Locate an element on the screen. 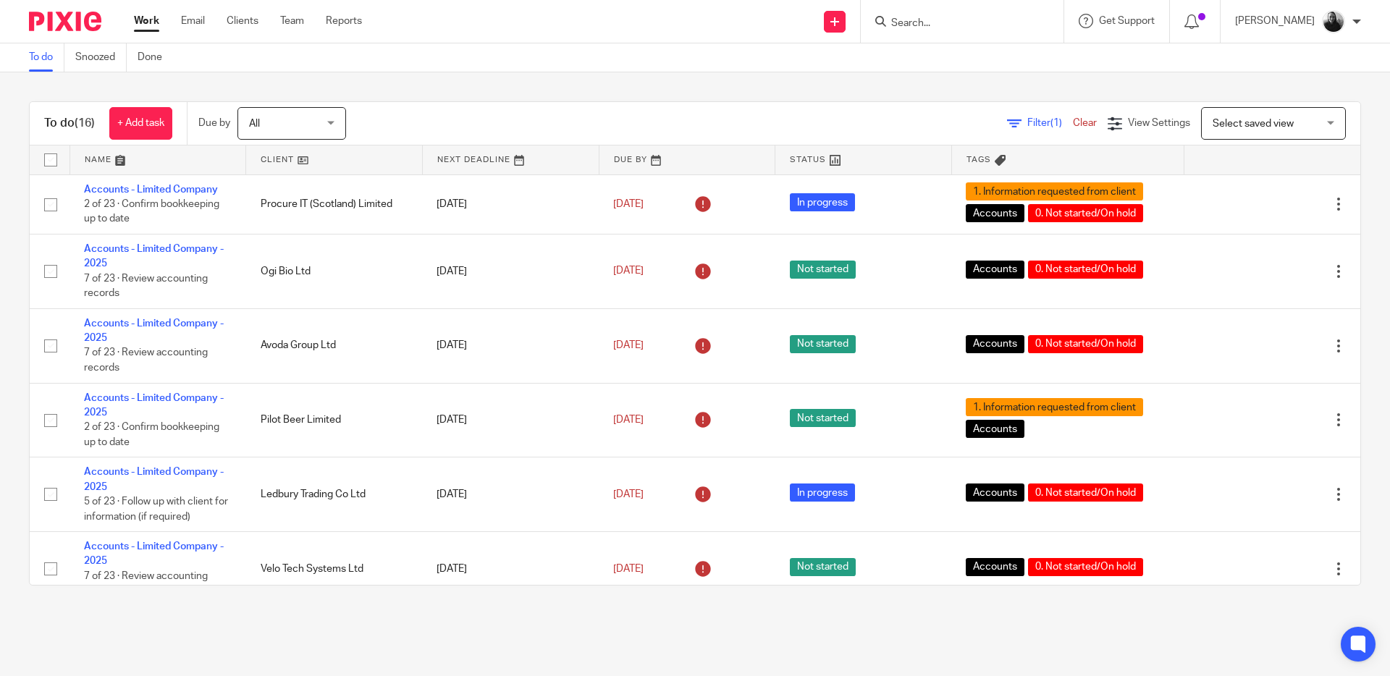 The image size is (1390, 676). h1: To do is located at coordinates (69, 123).